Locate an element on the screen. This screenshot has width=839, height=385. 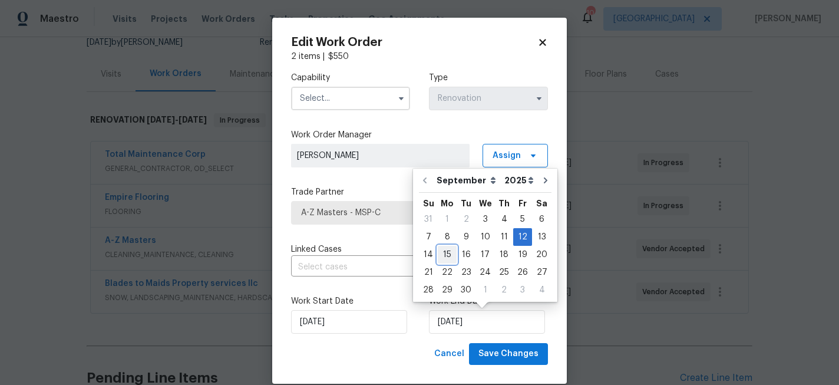
div: 18 is located at coordinates (504, 254).